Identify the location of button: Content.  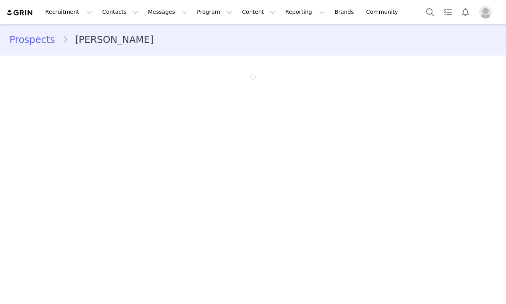
(259, 12).